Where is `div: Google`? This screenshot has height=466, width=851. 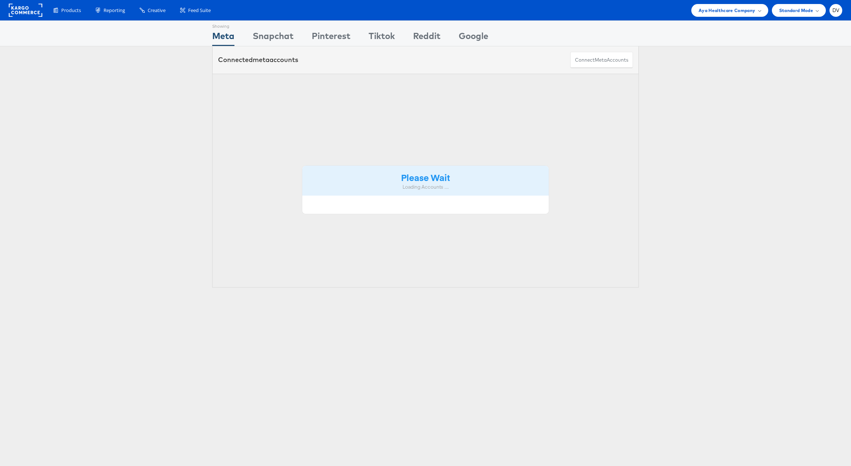 div: Google is located at coordinates (473, 38).